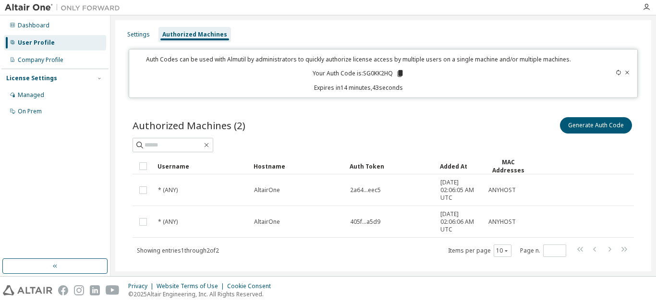 The width and height of the screenshot is (656, 304). What do you see at coordinates (194, 35) in the screenshot?
I see `div: Authorized Machines` at bounding box center [194, 35].